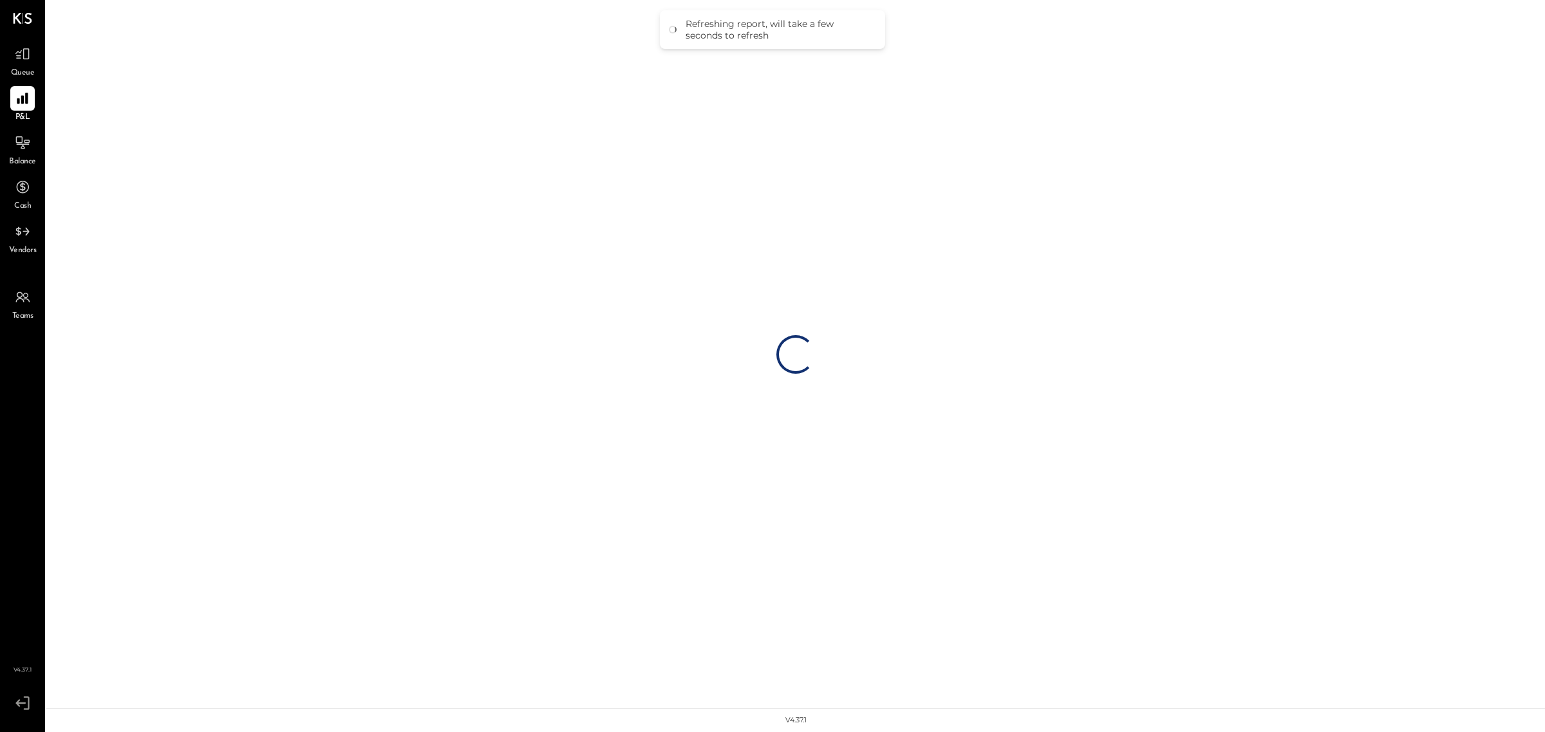 The image size is (1545, 732). Describe the element at coordinates (23, 73) in the screenshot. I see `span: Queue` at that location.